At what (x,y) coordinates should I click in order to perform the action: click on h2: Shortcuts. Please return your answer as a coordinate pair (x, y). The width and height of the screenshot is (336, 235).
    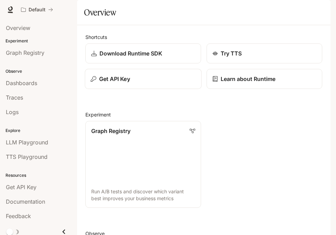
    Looking at the image, I should click on (204, 37).